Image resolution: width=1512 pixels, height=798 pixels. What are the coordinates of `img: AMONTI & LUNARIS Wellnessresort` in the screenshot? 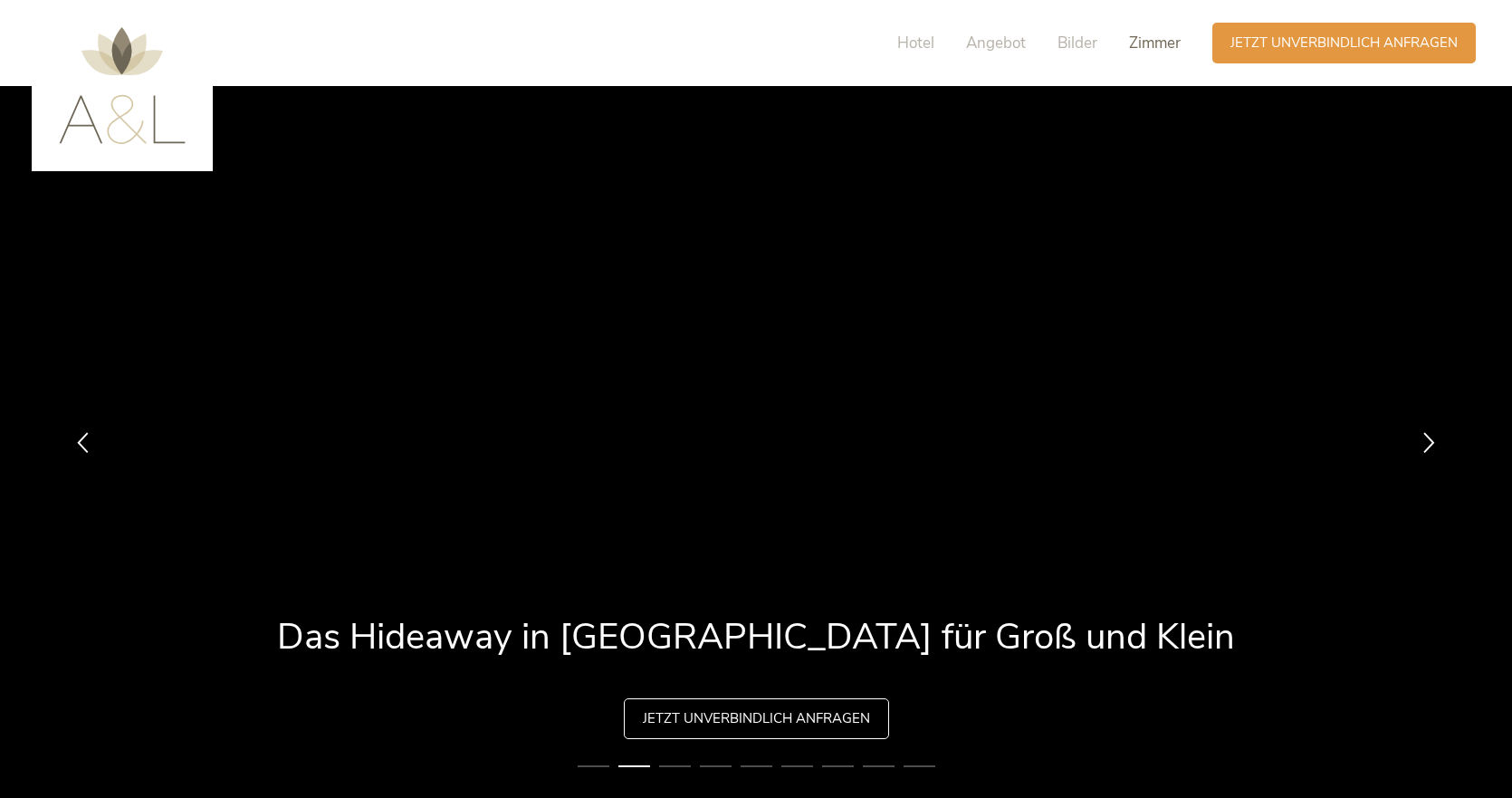 It's located at (122, 85).